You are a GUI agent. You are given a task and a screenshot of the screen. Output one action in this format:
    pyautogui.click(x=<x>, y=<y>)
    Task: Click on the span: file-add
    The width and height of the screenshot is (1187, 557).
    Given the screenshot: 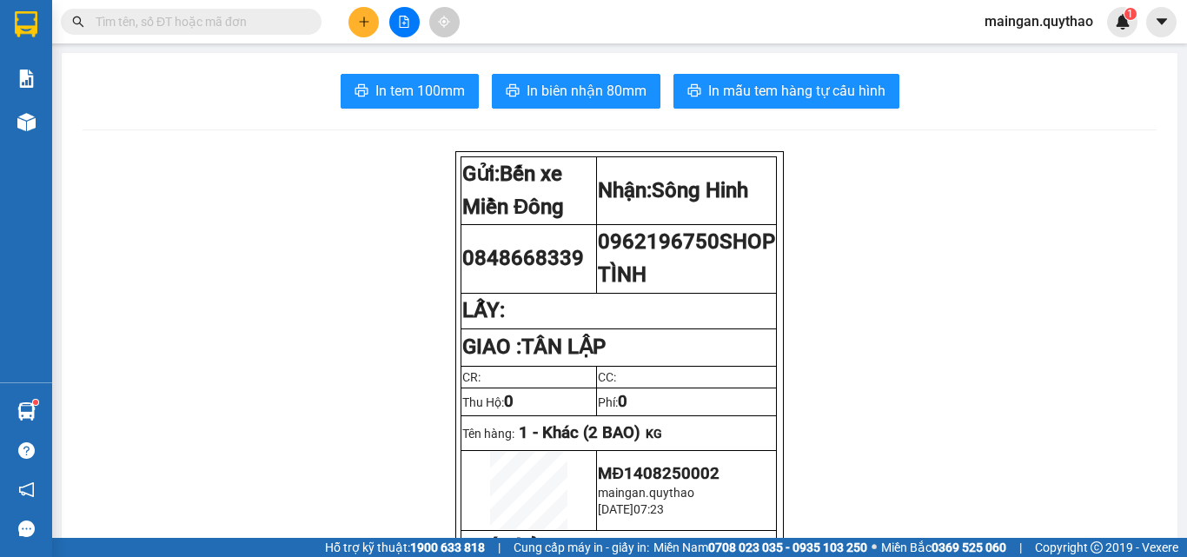 What is the action you would take?
    pyautogui.click(x=404, y=22)
    